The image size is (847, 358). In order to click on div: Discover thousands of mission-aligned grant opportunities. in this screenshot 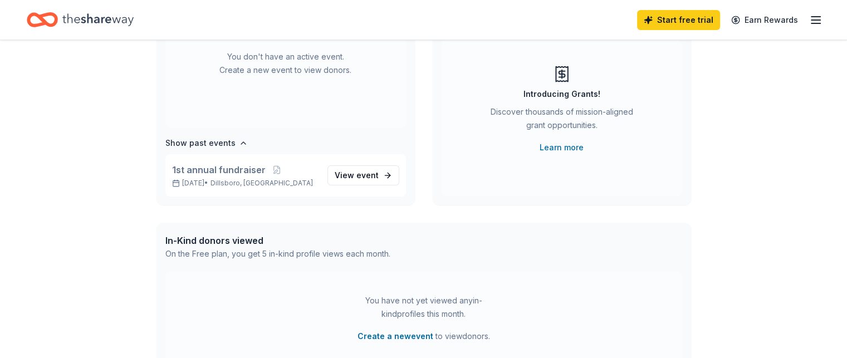, I will do `click(562, 121)`.